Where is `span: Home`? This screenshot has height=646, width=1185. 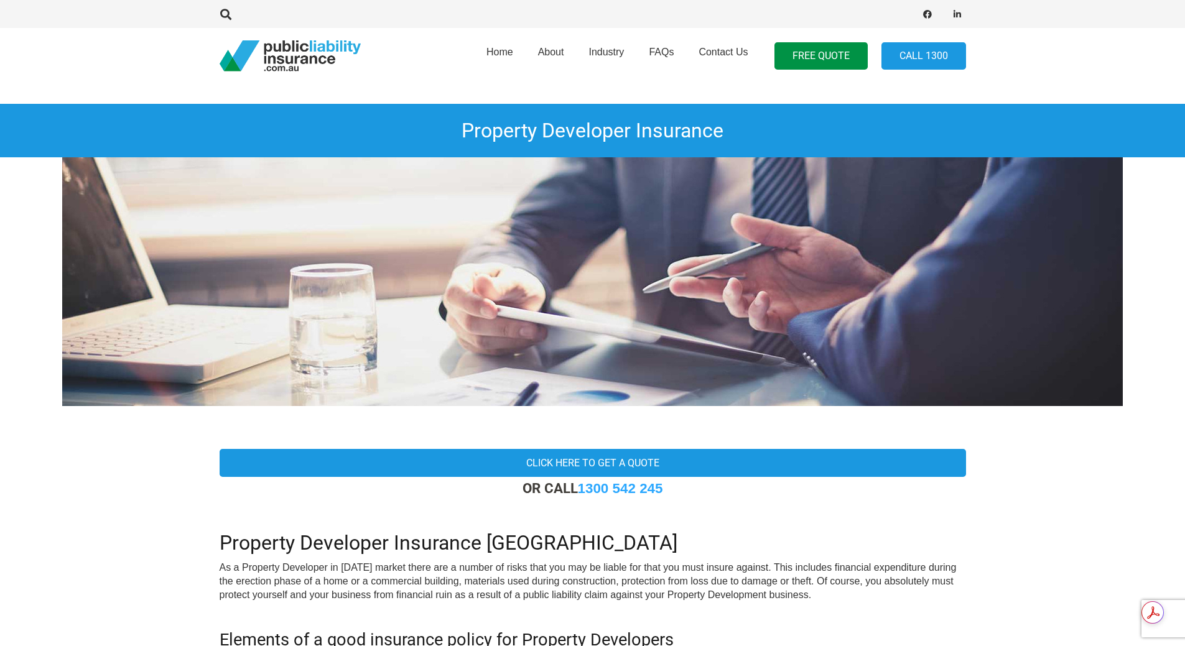
span: Home is located at coordinates (499, 52).